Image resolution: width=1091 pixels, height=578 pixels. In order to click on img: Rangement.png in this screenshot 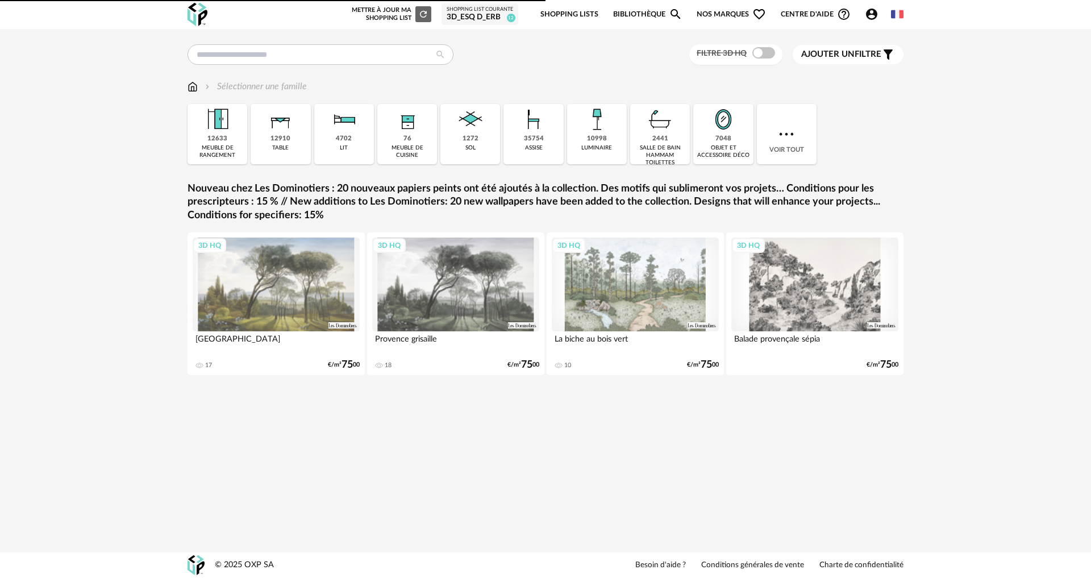, I will do `click(408, 119)`.